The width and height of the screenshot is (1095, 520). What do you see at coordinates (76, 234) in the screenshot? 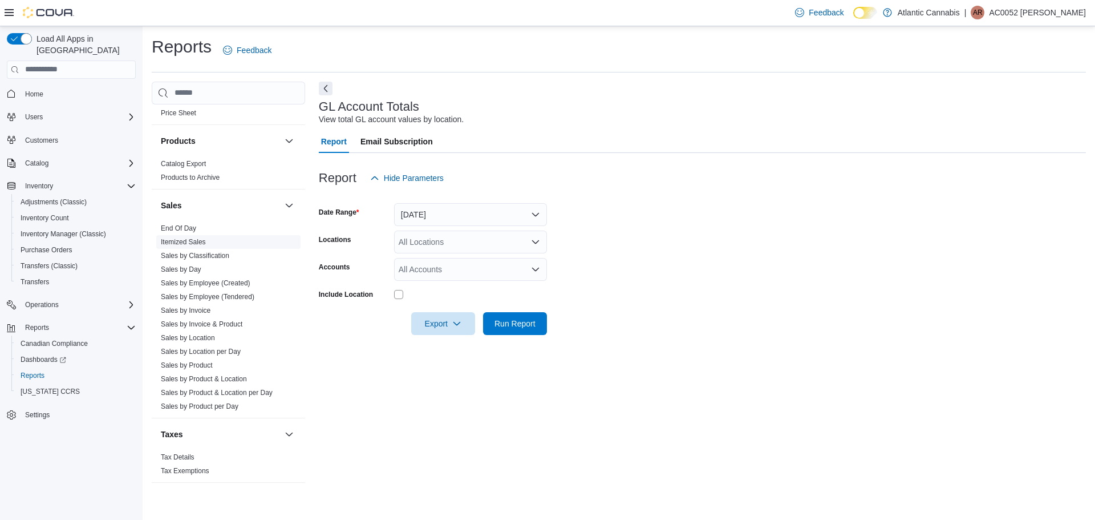
I see `button: Inventory Manager (Classic)` at bounding box center [76, 234].